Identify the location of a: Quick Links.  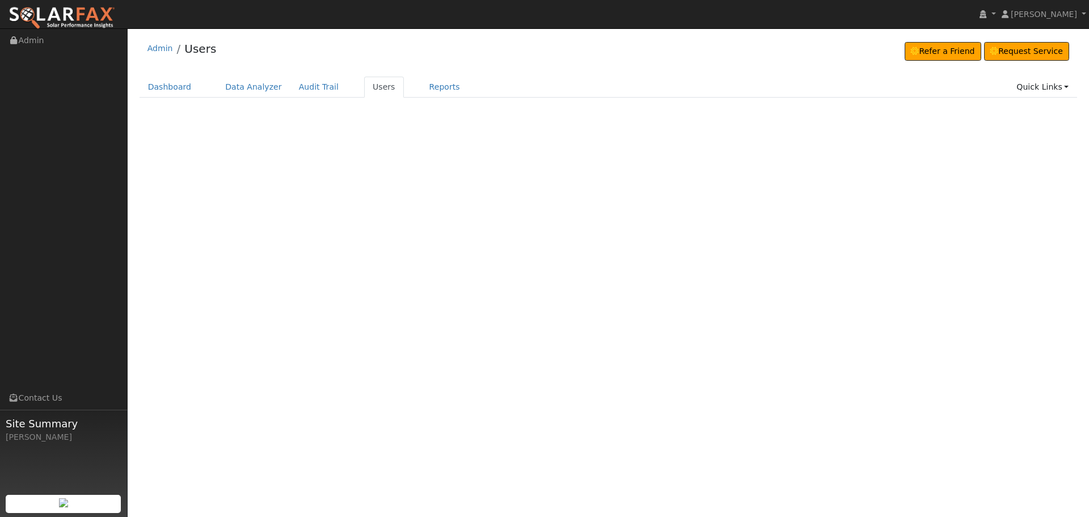
(1042, 87).